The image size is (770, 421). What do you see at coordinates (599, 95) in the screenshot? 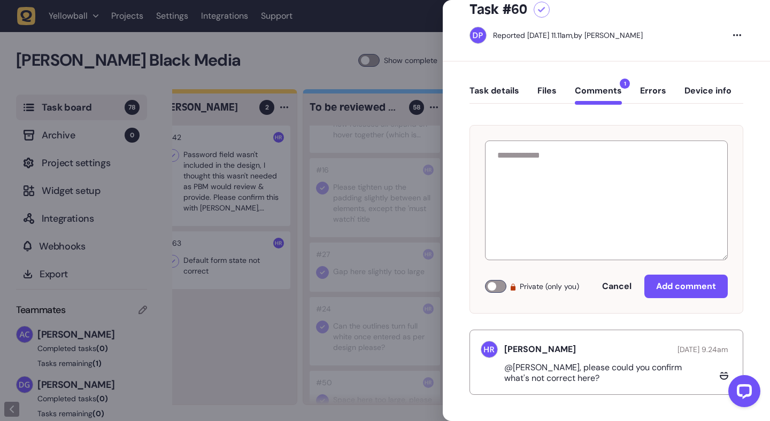
I see `button: Comments` at bounding box center [599, 95].